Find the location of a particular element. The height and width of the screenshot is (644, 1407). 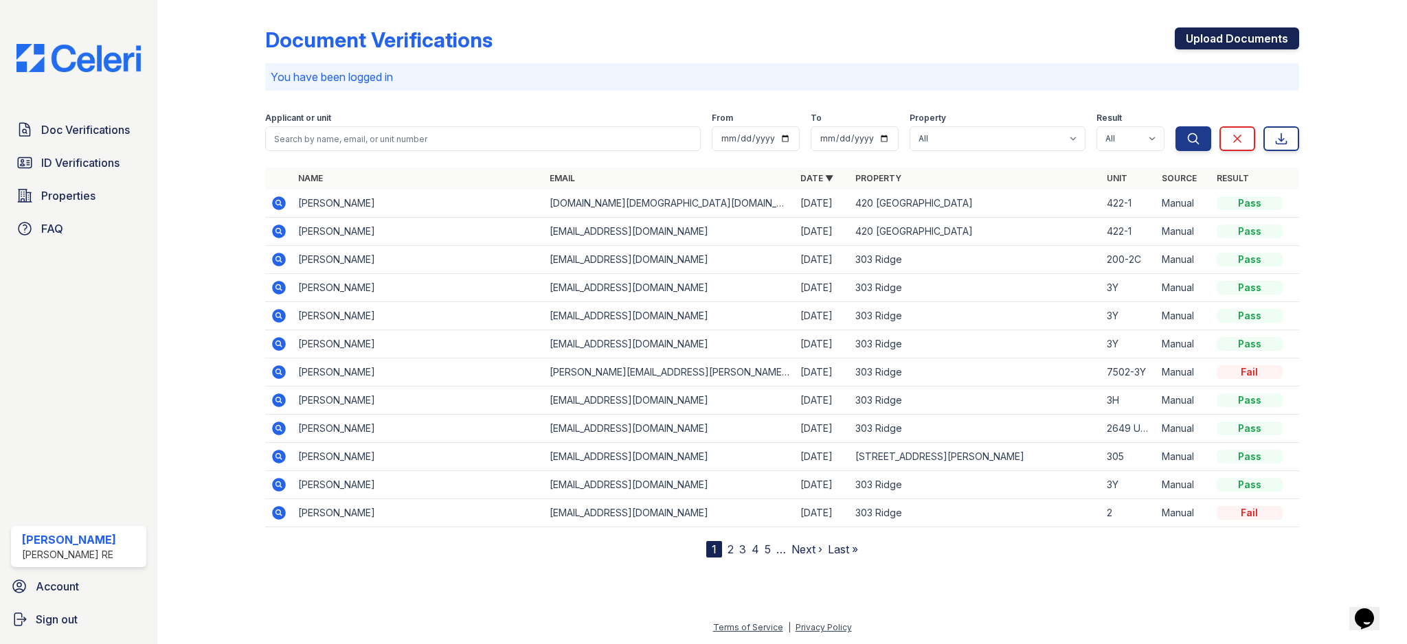

a: Upload Documents is located at coordinates (1236, 38).